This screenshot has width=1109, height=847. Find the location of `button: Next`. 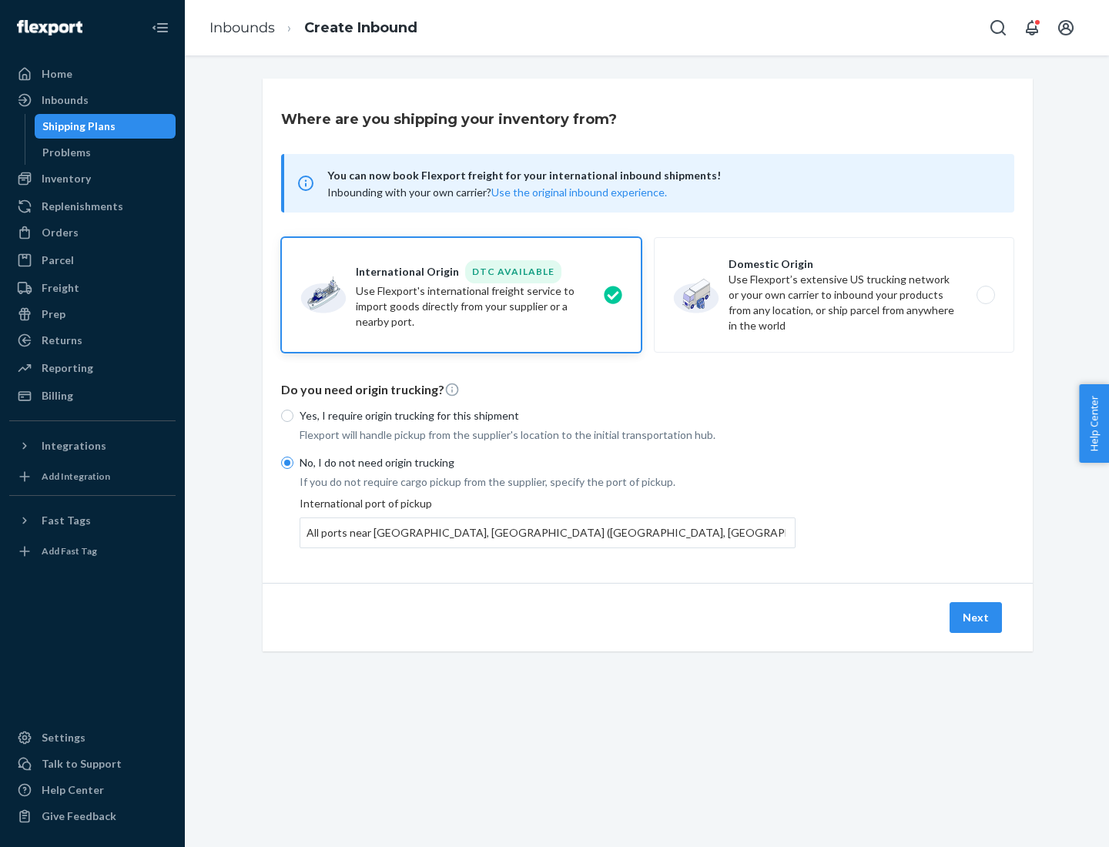

button: Next is located at coordinates (976, 617).